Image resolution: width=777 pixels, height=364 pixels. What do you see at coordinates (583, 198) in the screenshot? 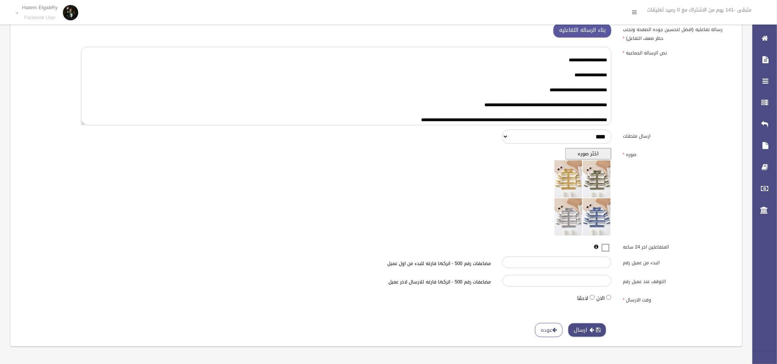
I see `img: معاينه الصوره` at bounding box center [583, 198].